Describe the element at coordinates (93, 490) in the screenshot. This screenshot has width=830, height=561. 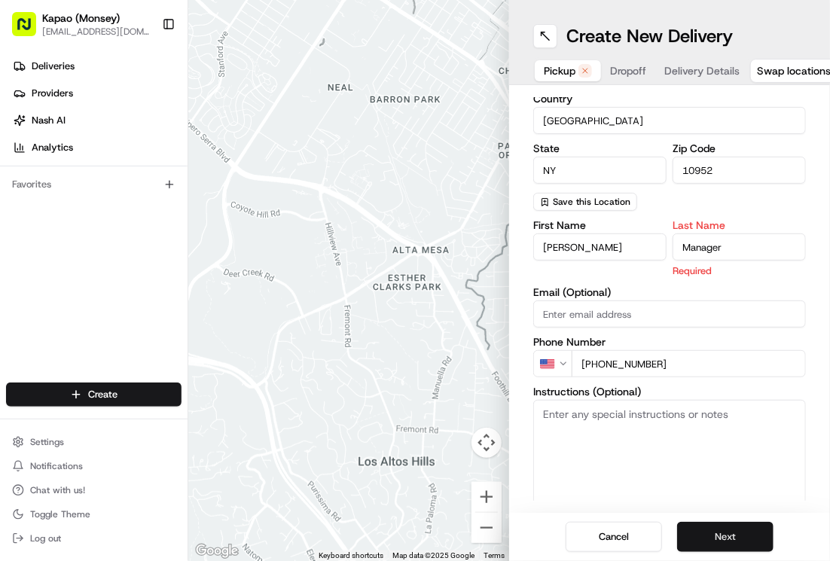
I see `button: Chat with us!` at that location.